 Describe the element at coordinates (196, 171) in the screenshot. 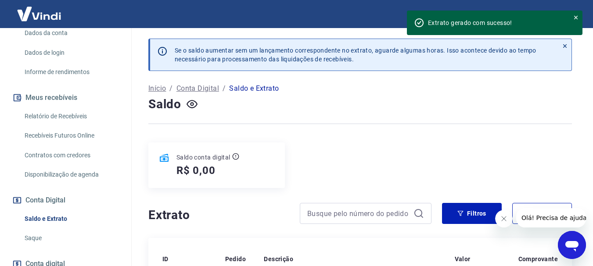

I see `h5: R$ 0,00` at that location.